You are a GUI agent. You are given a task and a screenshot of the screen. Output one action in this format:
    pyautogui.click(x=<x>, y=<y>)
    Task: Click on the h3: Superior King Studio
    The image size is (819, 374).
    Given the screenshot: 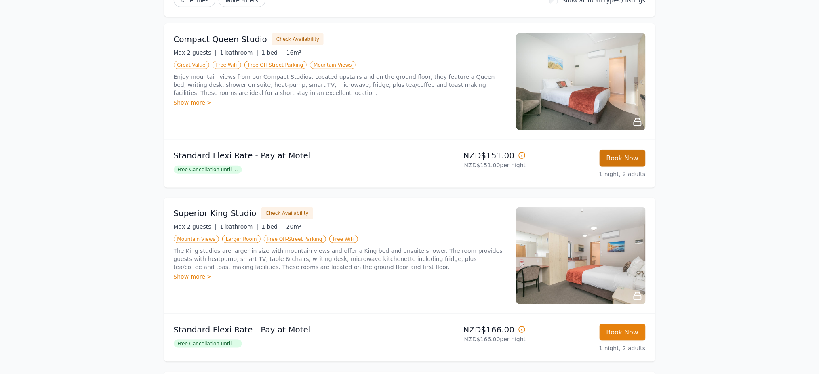 What is the action you would take?
    pyautogui.click(x=215, y=213)
    